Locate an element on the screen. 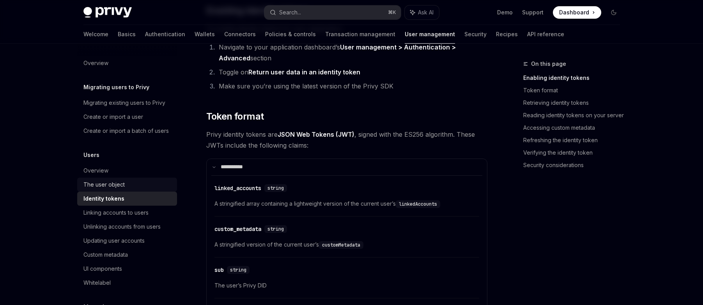 The height and width of the screenshot is (305, 703). a: Refreshing the identity token is located at coordinates (575, 140).